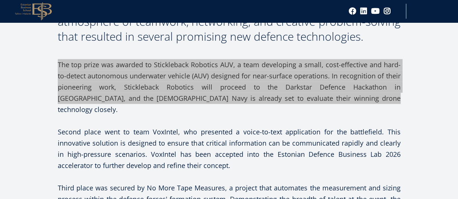 The width and height of the screenshot is (458, 199). I want to click on a: Instagram, so click(387, 11).